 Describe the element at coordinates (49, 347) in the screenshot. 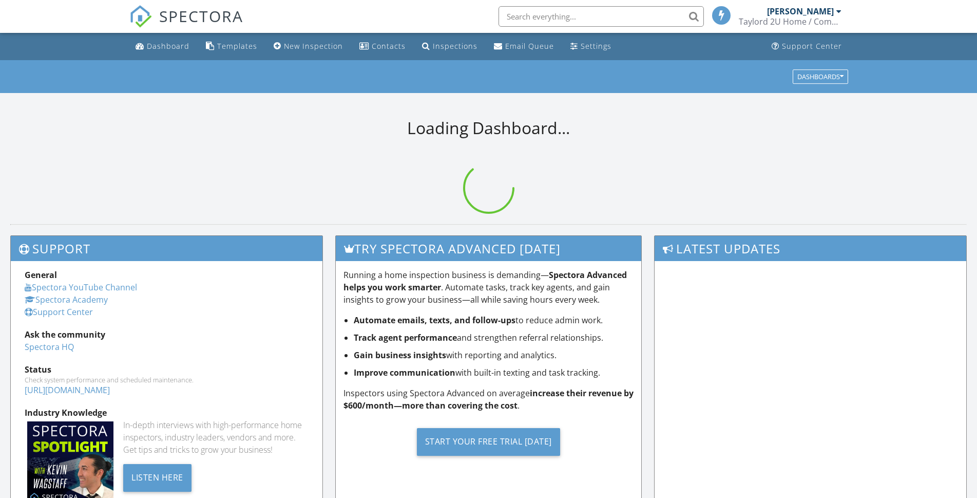

I see `a: Spectora HQ` at that location.